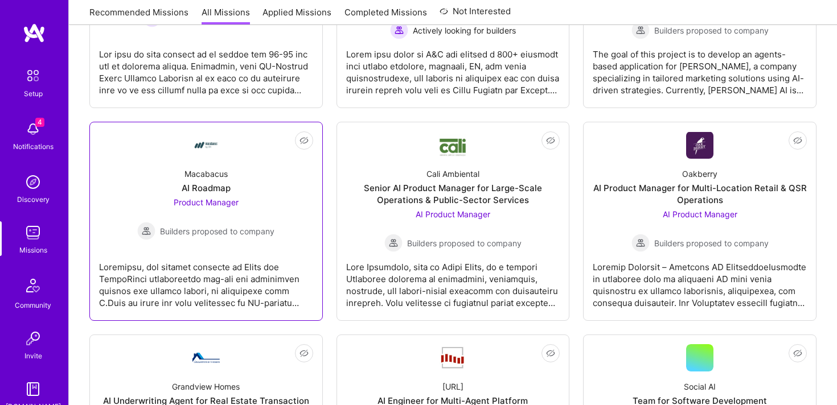  I want to click on a: Company LogoCali AmbientalSenior AI Product Manager for Large-Scale Operations & Public-Sector Se..., so click(453, 221).